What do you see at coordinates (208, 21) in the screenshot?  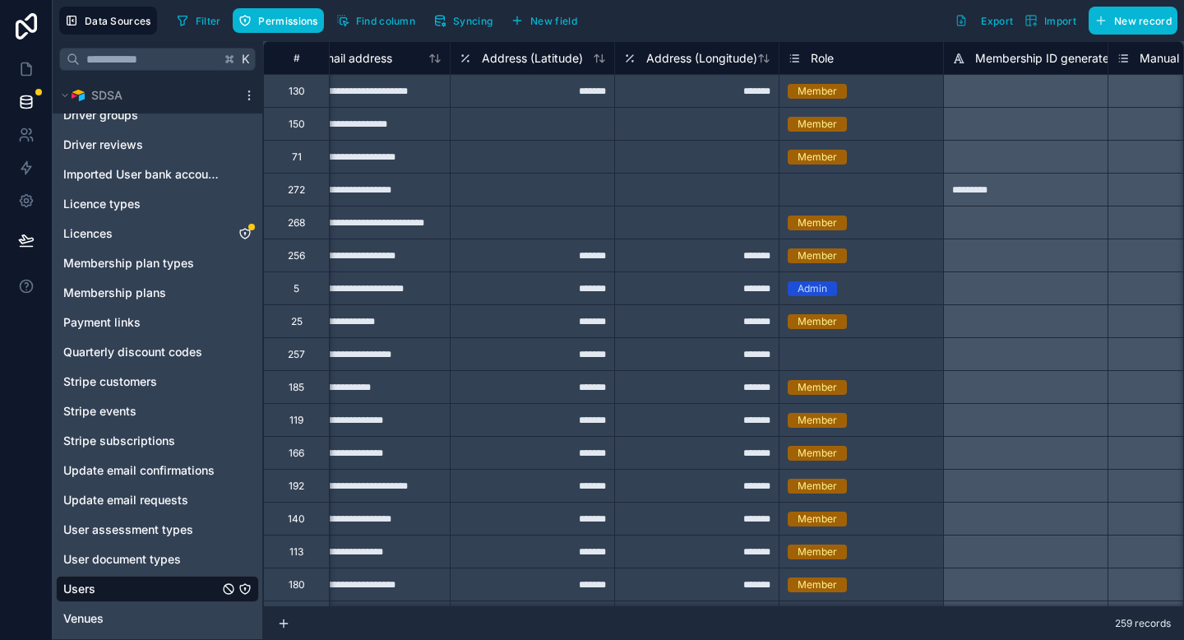 I see `span: Filter` at bounding box center [208, 21].